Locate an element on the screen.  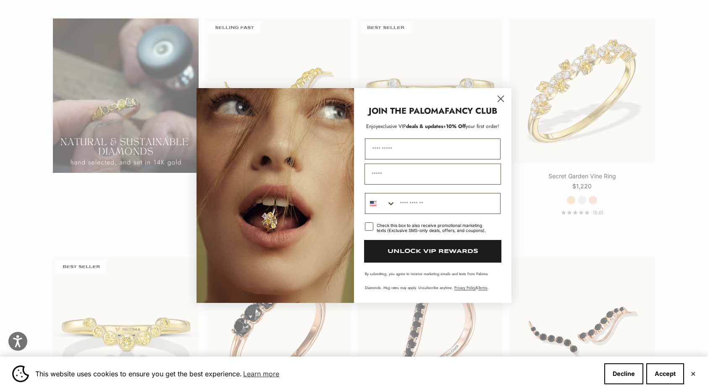
img: United States is located at coordinates (373, 204).